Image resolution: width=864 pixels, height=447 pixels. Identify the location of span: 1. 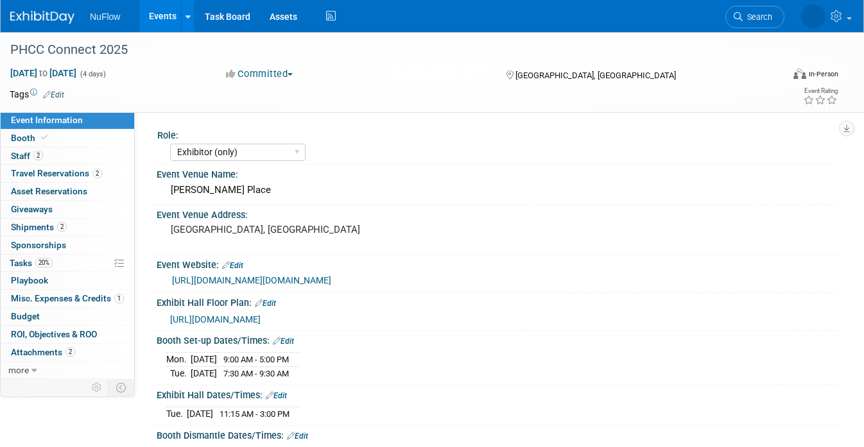
(119, 298).